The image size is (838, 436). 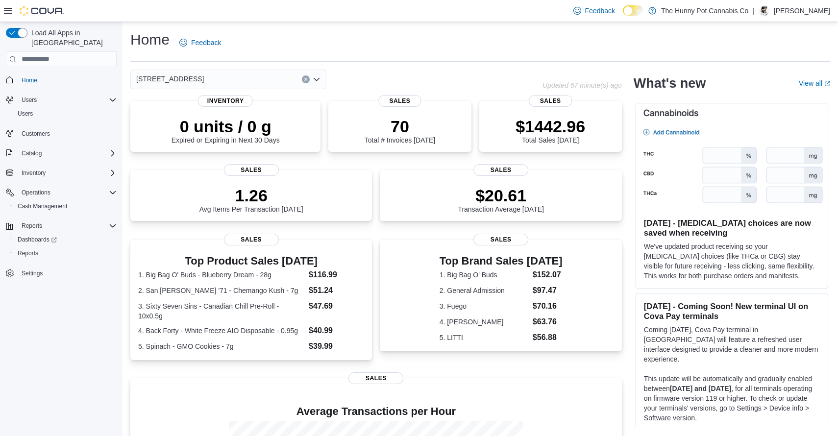 What do you see at coordinates (732, 398) in the screenshot?
I see `p: This update will be automatically and gradually enabled between , for all terminals operating on ...` at bounding box center [732, 398].